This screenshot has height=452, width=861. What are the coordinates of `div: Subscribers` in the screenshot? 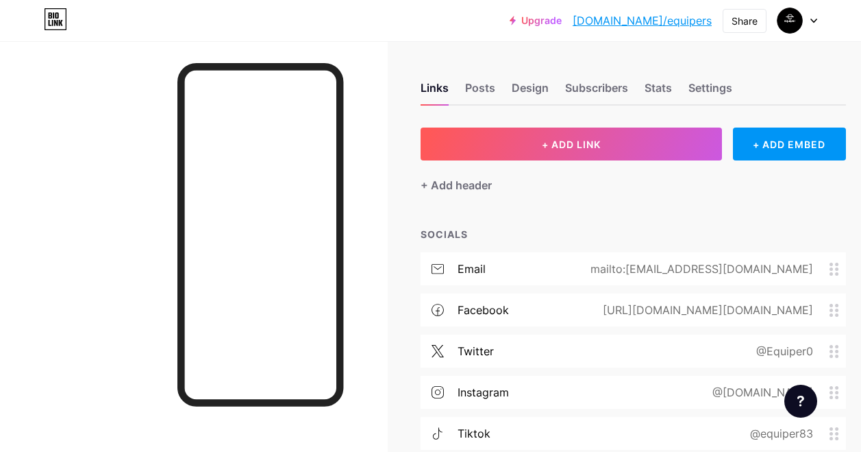 It's located at (597, 92).